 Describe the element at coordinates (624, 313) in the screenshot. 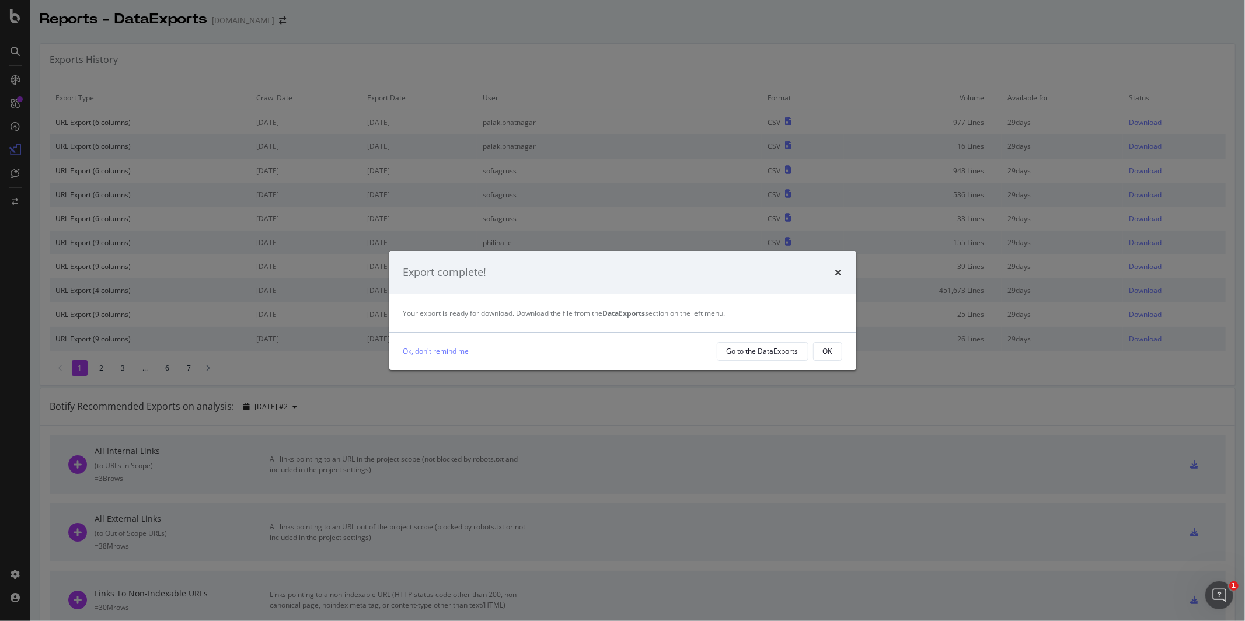

I see `strong: DataExports` at that location.